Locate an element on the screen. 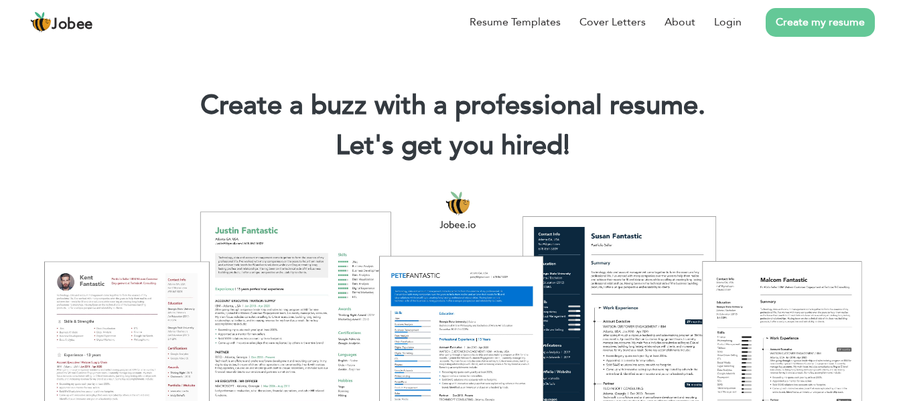 This screenshot has width=905, height=401. h1: Create a buzz with a professional resume. is located at coordinates (452, 106).